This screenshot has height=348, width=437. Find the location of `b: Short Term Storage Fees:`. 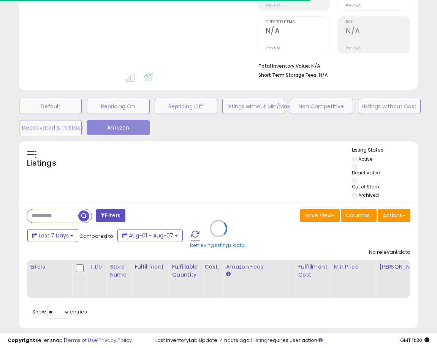

b: Short Term Storage Fees: is located at coordinates (288, 75).